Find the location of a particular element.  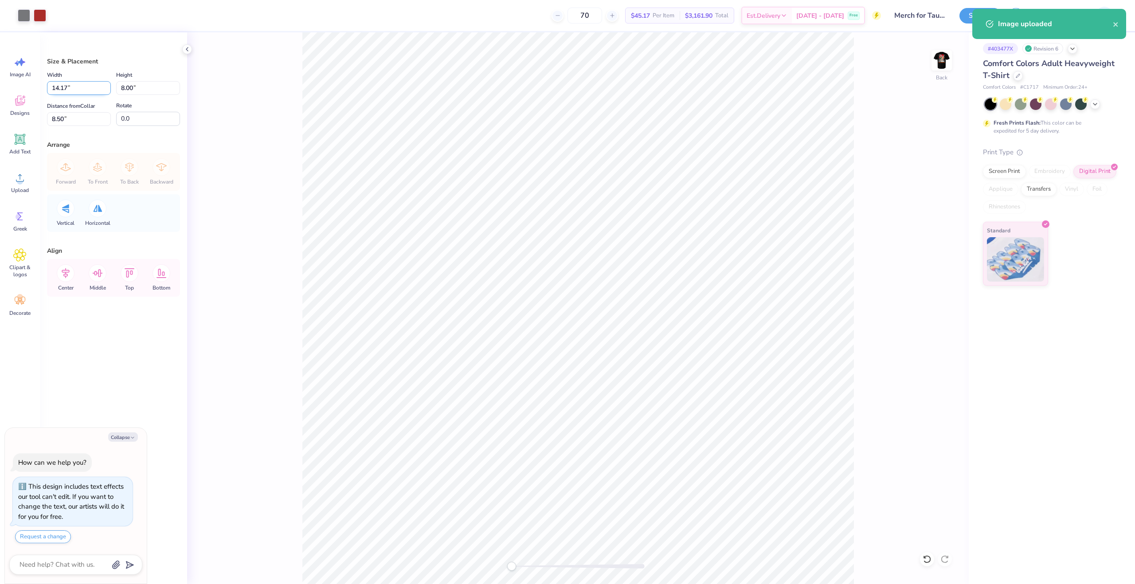

span: Middle is located at coordinates (98, 288).